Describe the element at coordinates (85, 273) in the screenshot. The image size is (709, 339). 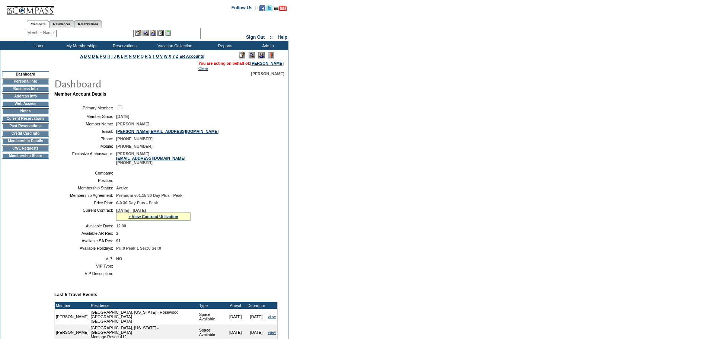
I see `td: VIP Description:` at that location.